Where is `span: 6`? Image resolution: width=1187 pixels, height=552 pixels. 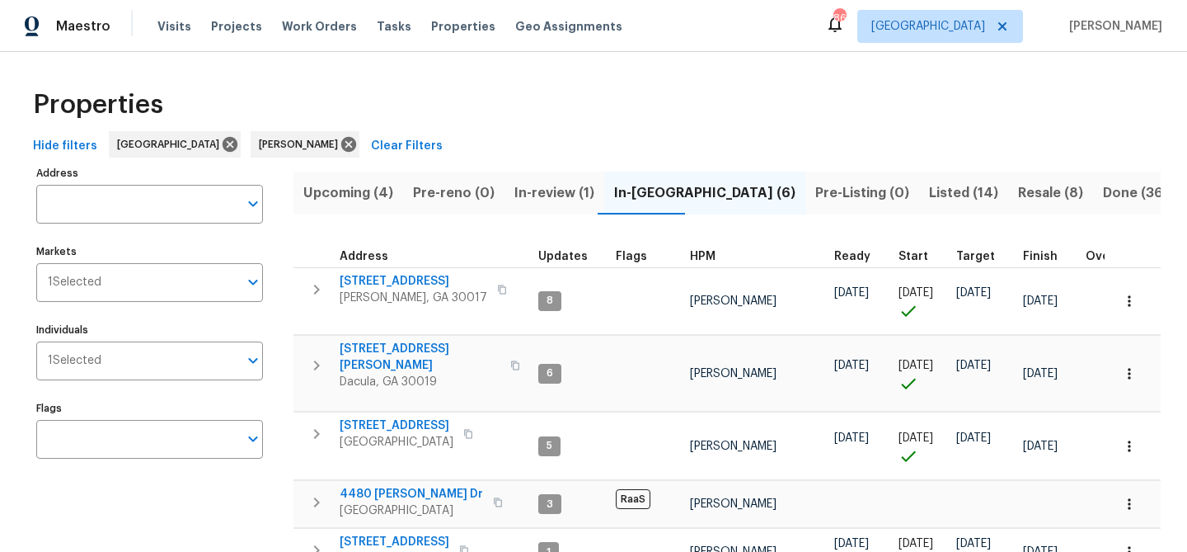 span: 6 is located at coordinates (550, 373).